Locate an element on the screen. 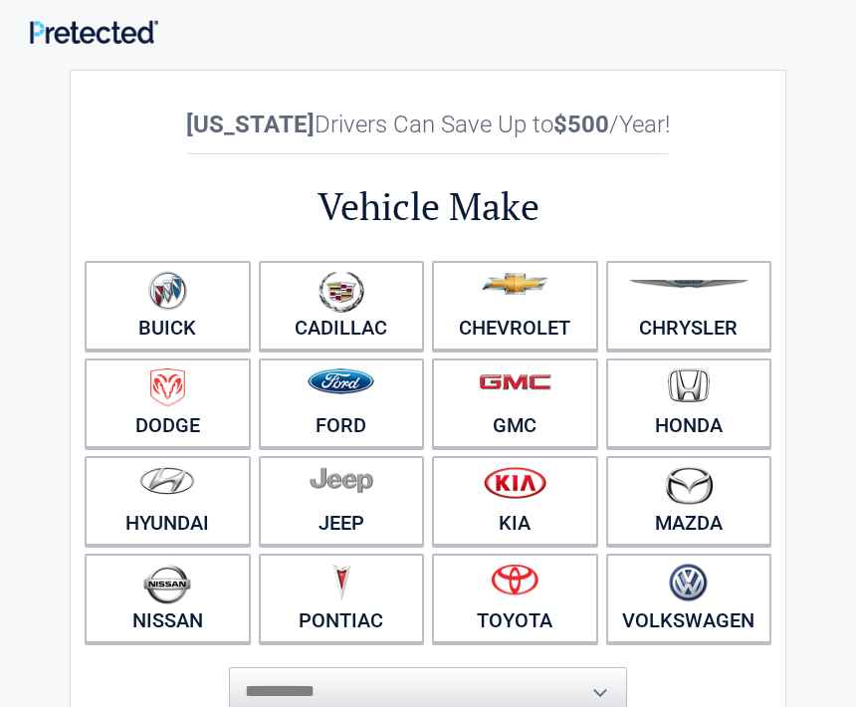  a: Chrysler is located at coordinates (689, 306).